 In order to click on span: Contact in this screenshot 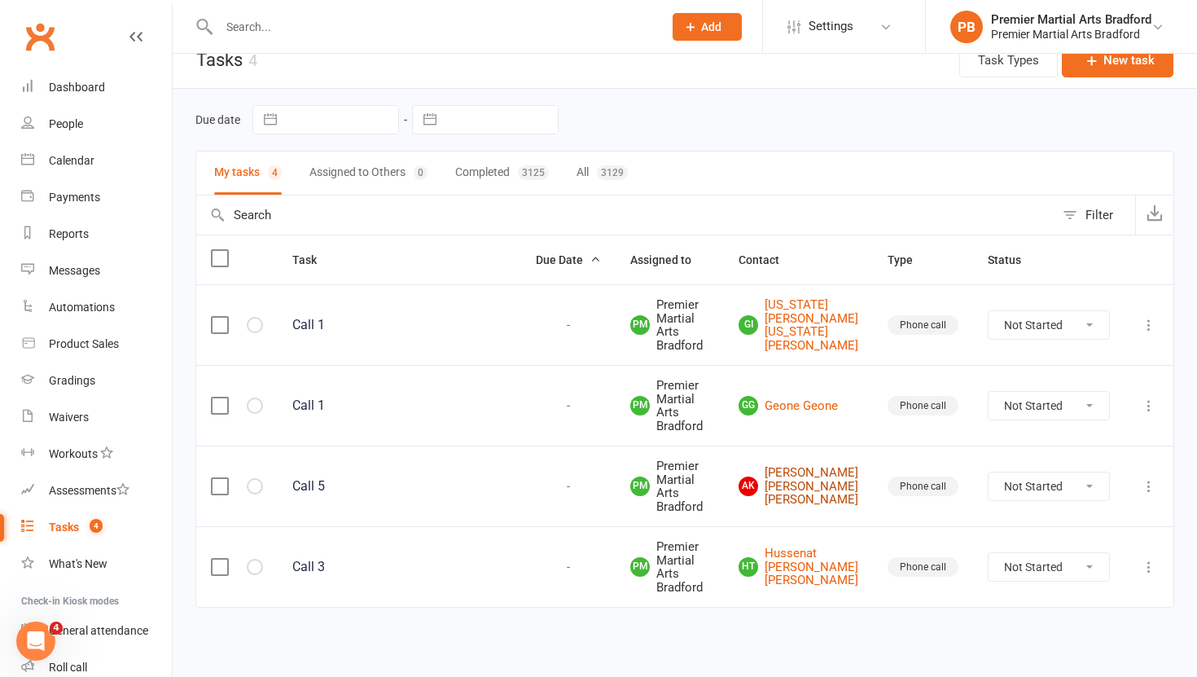, I will do `click(768, 260)`.